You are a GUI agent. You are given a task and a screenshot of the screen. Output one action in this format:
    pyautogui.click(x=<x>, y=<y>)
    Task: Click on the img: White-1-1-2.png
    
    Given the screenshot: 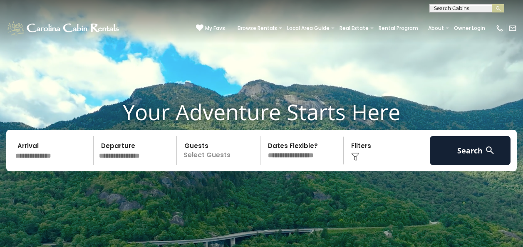 What is the action you would take?
    pyautogui.click(x=64, y=28)
    